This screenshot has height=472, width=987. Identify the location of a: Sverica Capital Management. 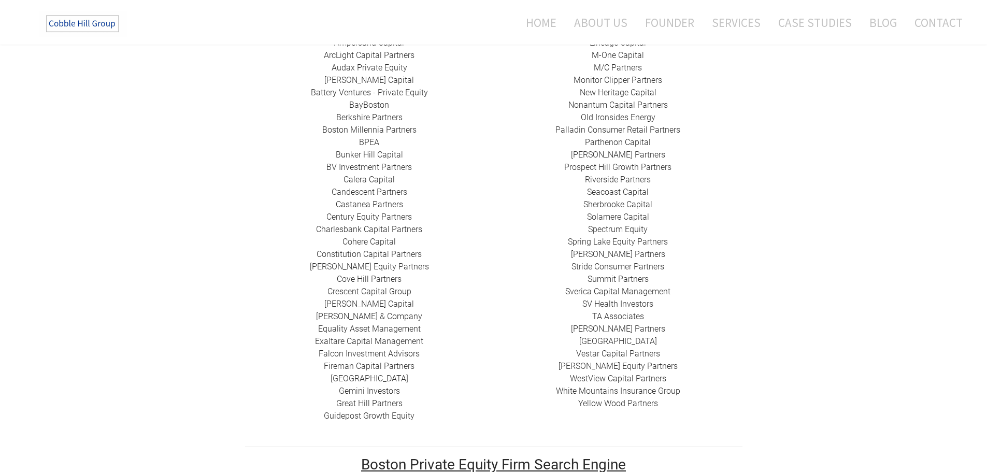
(617, 291).